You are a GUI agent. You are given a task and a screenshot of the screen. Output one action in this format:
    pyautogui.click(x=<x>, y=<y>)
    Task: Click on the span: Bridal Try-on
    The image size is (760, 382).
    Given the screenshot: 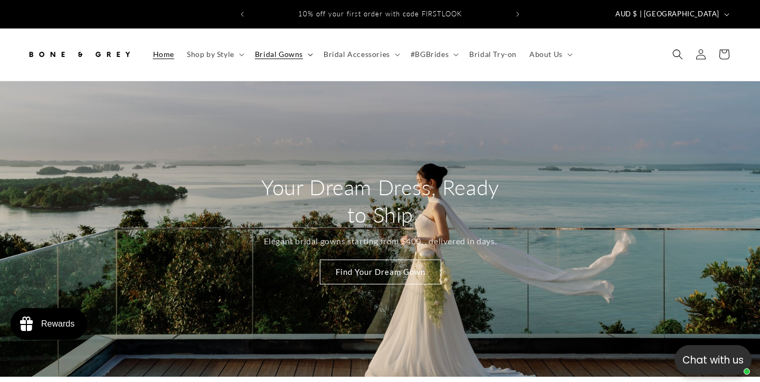 What is the action you would take?
    pyautogui.click(x=493, y=54)
    